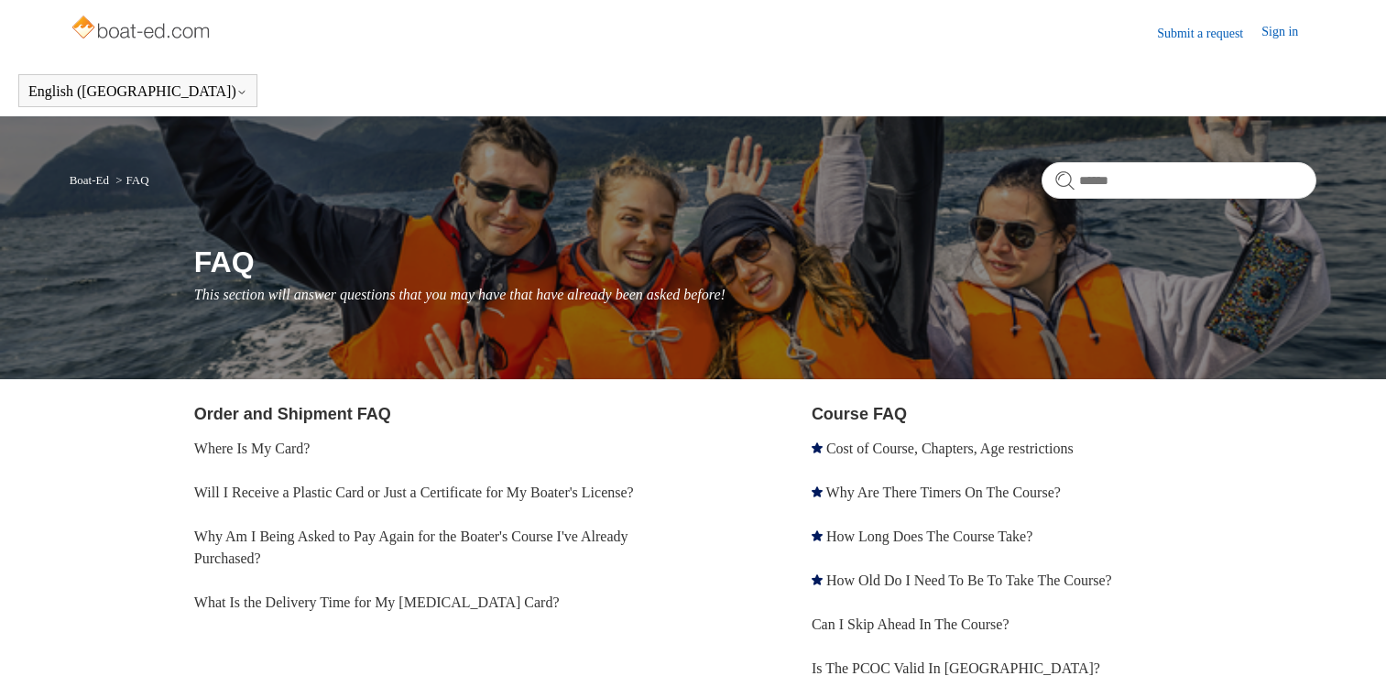 The image size is (1386, 676). What do you see at coordinates (252, 448) in the screenshot?
I see `a: Where Is My Card?` at bounding box center [252, 448].